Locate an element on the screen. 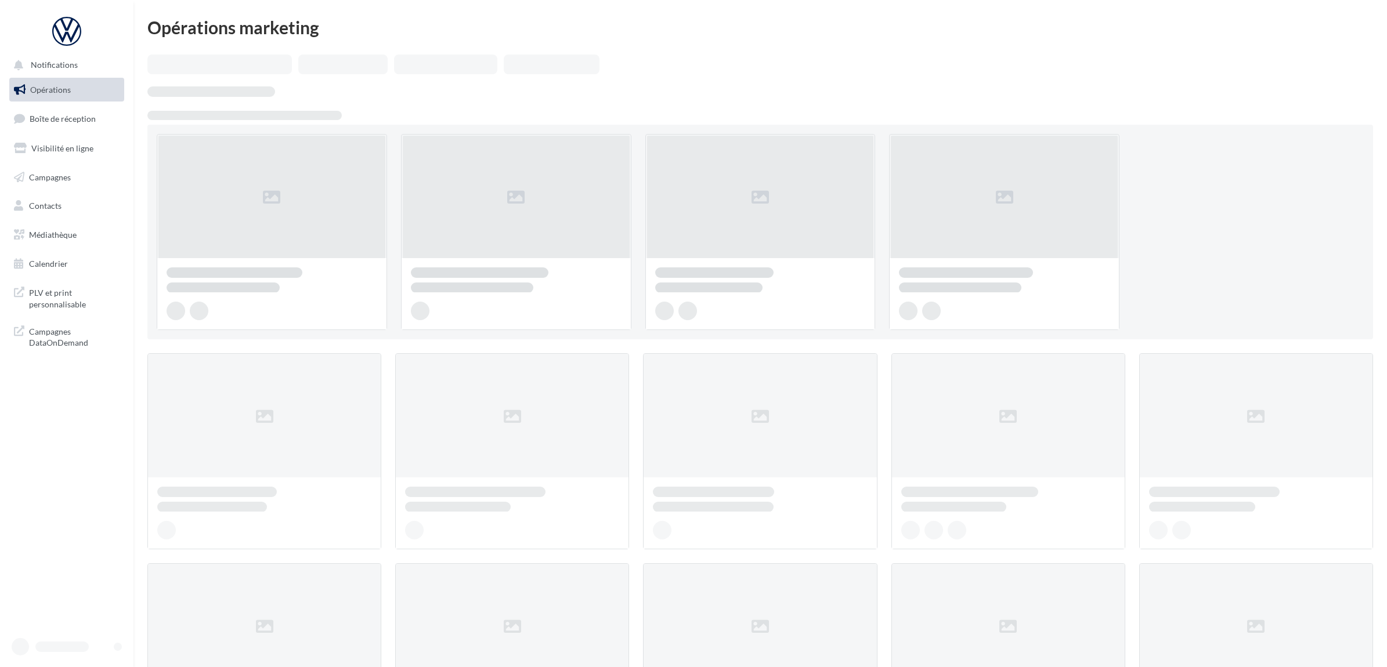 The height and width of the screenshot is (667, 1387). a: Visibilité en ligne is located at coordinates (67, 149).